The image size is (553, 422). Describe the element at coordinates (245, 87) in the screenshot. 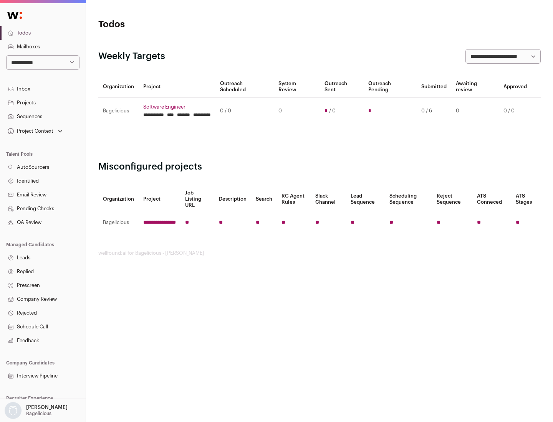

I see `th: Outreach Scheduled` at that location.